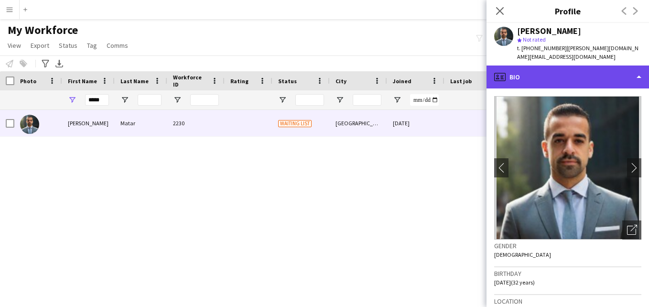  I want to click on input: Last Name Filter Input, so click(150, 100).